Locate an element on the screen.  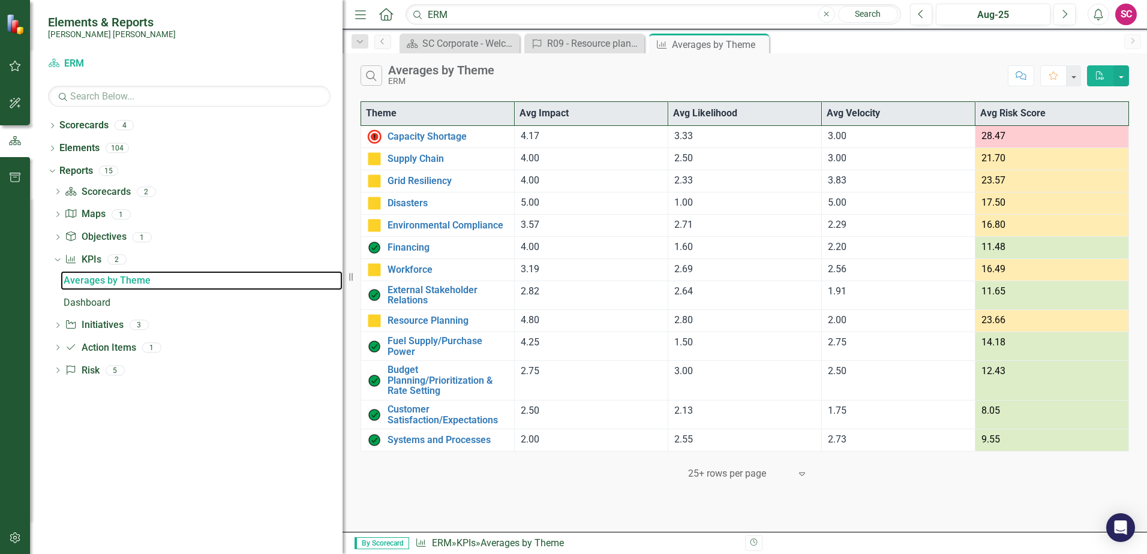
div: 3 is located at coordinates (139, 325).